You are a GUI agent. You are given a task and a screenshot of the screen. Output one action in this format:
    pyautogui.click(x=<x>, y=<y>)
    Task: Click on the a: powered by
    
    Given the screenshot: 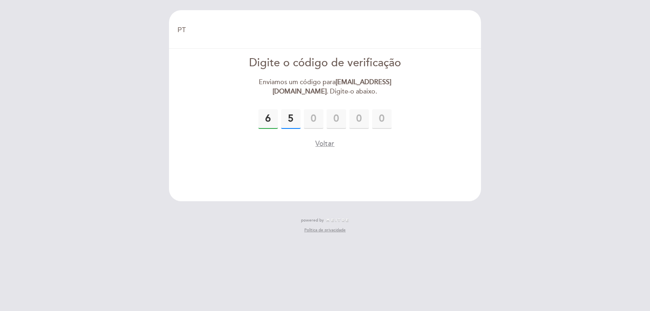 What is the action you would take?
    pyautogui.click(x=325, y=220)
    